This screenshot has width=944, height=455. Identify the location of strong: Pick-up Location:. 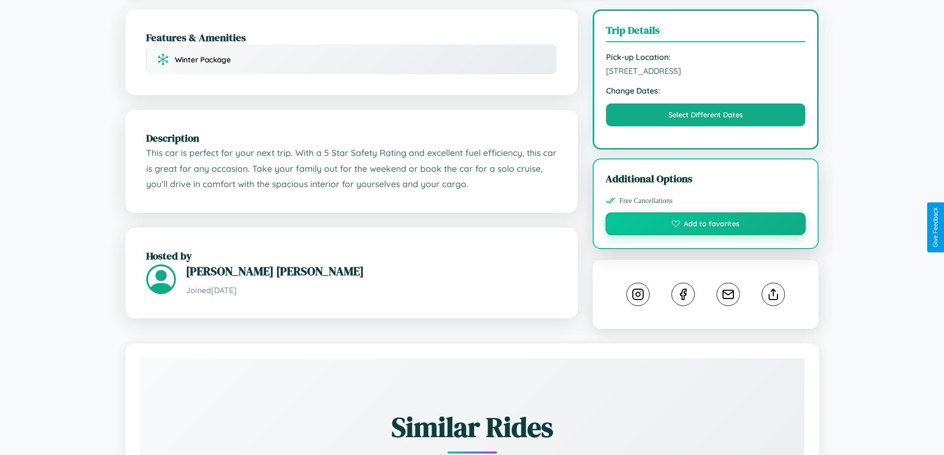
(706, 57).